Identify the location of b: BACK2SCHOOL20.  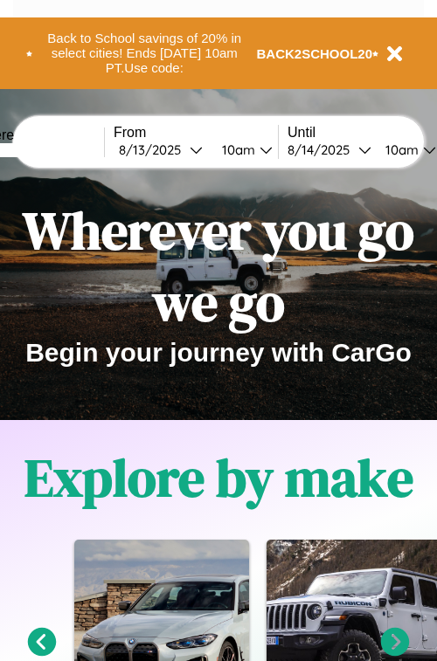
(315, 53).